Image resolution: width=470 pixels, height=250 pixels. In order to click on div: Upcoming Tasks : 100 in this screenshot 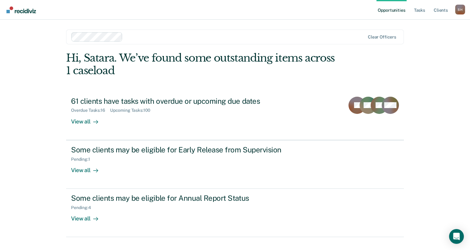, I will do `click(133, 110)`.